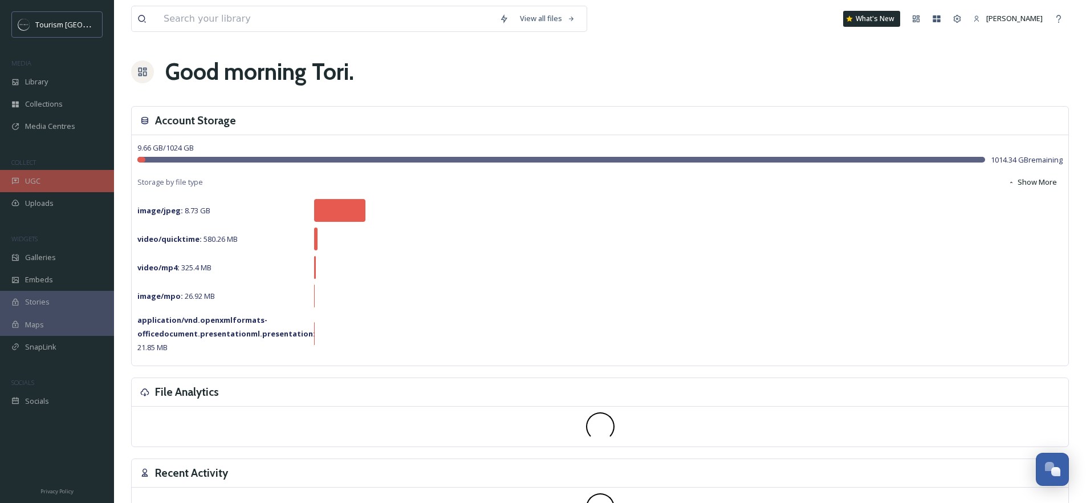 This screenshot has width=1086, height=503. Describe the element at coordinates (547, 18) in the screenshot. I see `a: View all files` at that location.